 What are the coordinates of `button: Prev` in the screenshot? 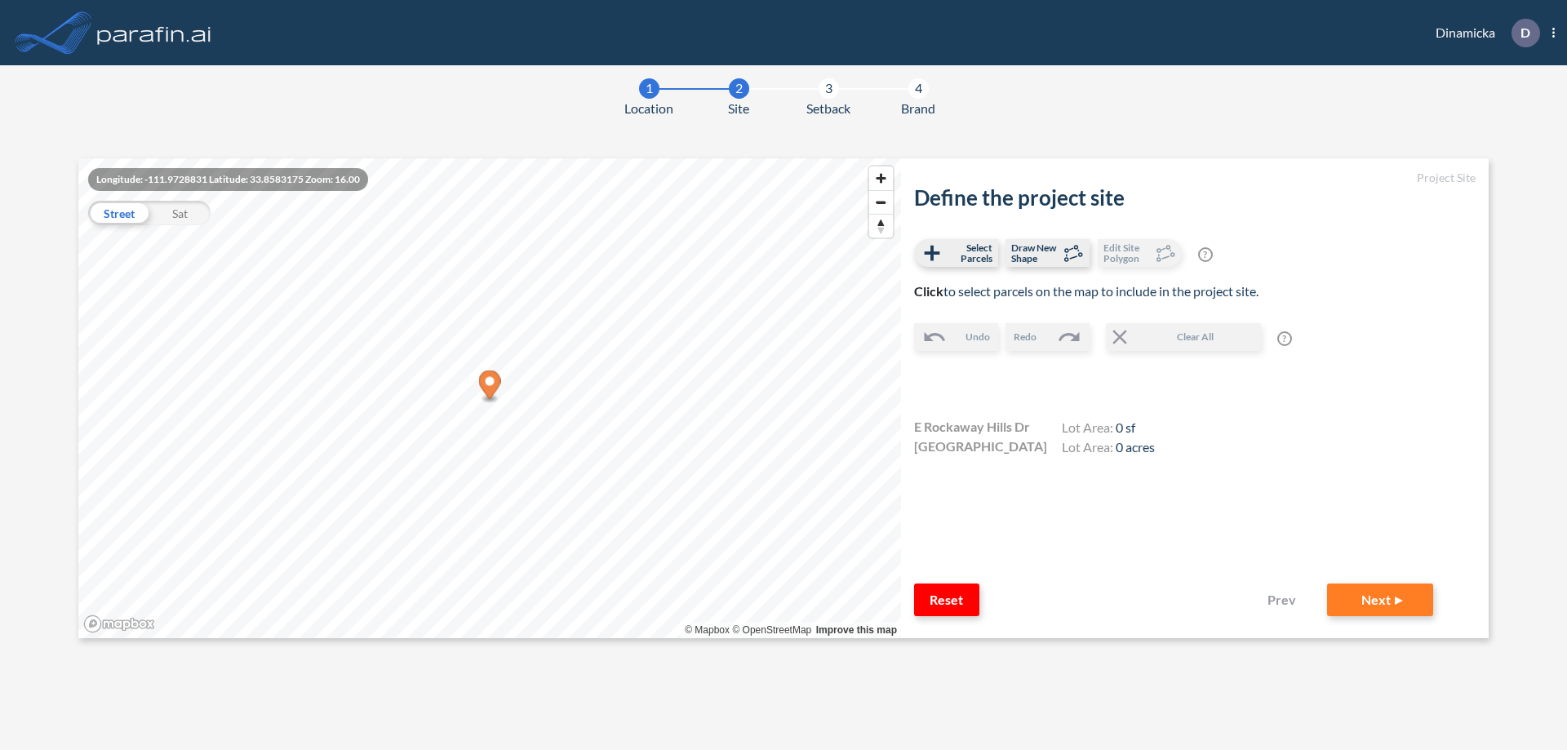 It's located at (1278, 600).